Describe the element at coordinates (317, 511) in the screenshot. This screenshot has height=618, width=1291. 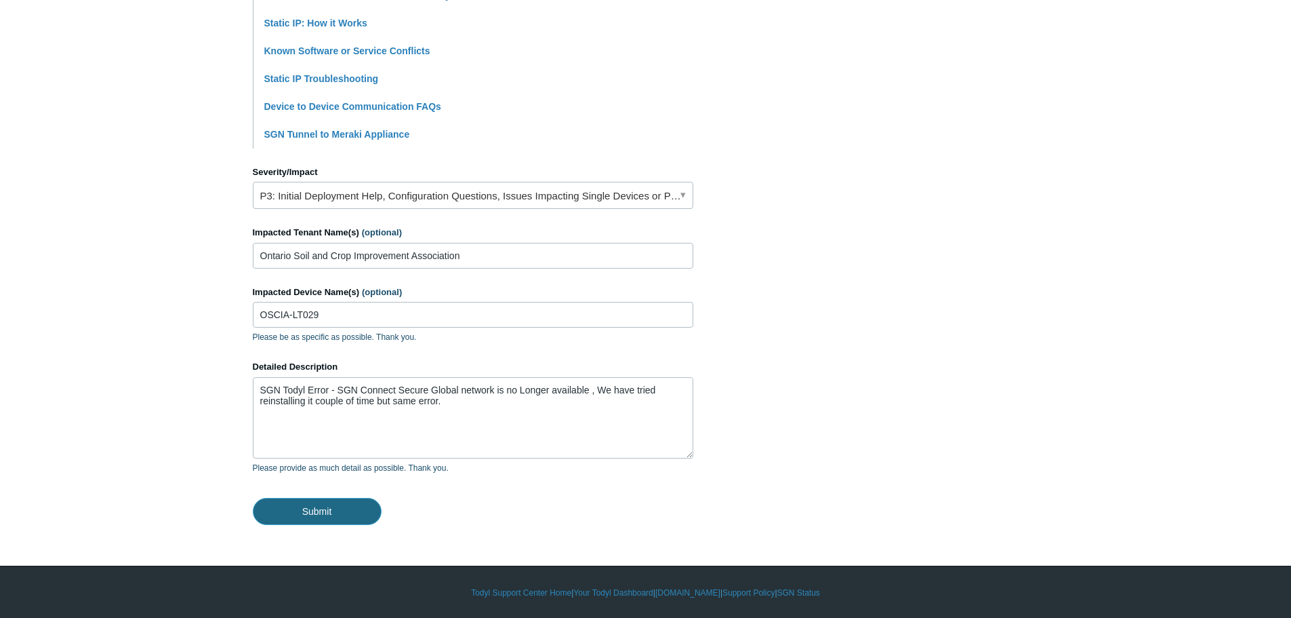
I see `input: Submit` at that location.